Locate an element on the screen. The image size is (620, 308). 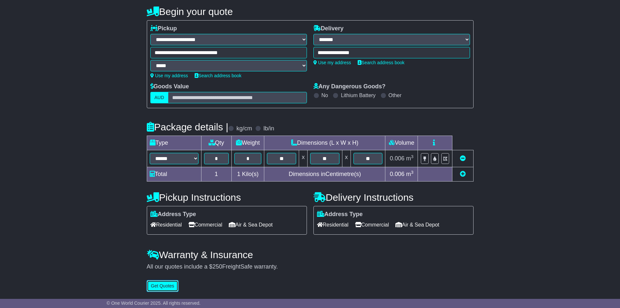
a: Remove this item is located at coordinates (463, 158).